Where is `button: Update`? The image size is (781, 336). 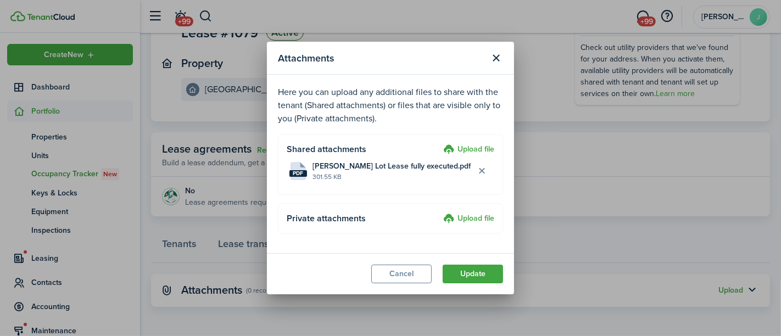 button: Update is located at coordinates (473, 274).